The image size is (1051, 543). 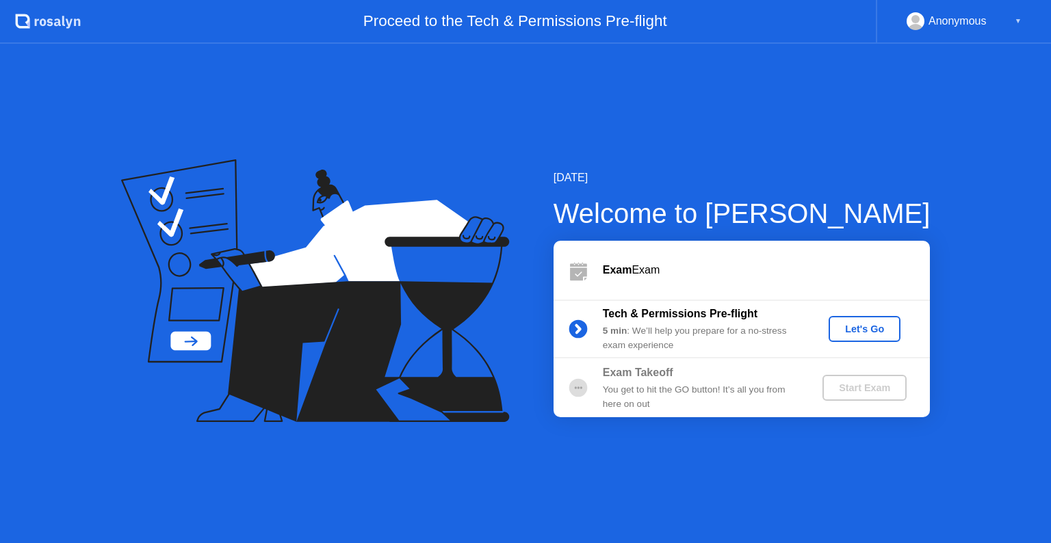 What do you see at coordinates (701, 338) in the screenshot?
I see `div: : We’ll help you prepare for a no-stress exam experience` at bounding box center [701, 338].